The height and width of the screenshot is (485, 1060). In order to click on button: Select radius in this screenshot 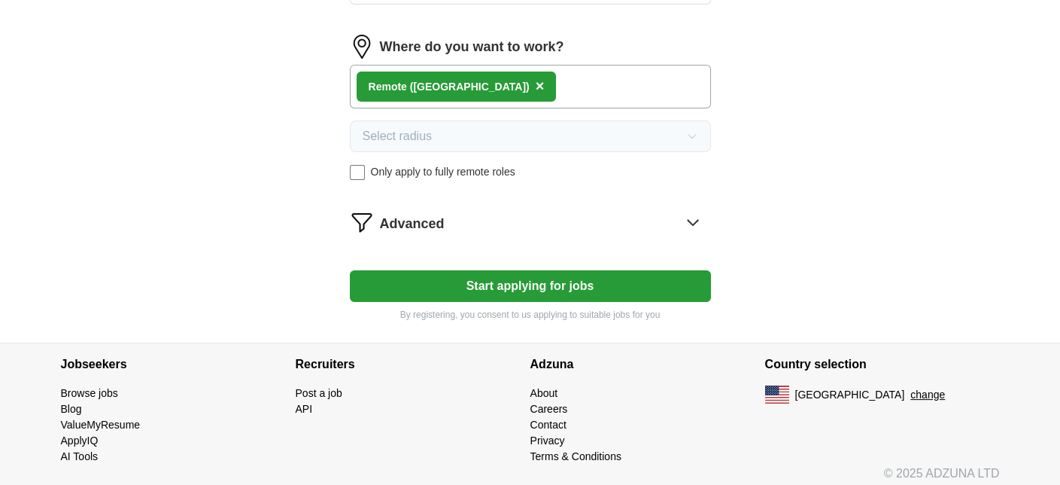, I will do `click(531, 136)`.